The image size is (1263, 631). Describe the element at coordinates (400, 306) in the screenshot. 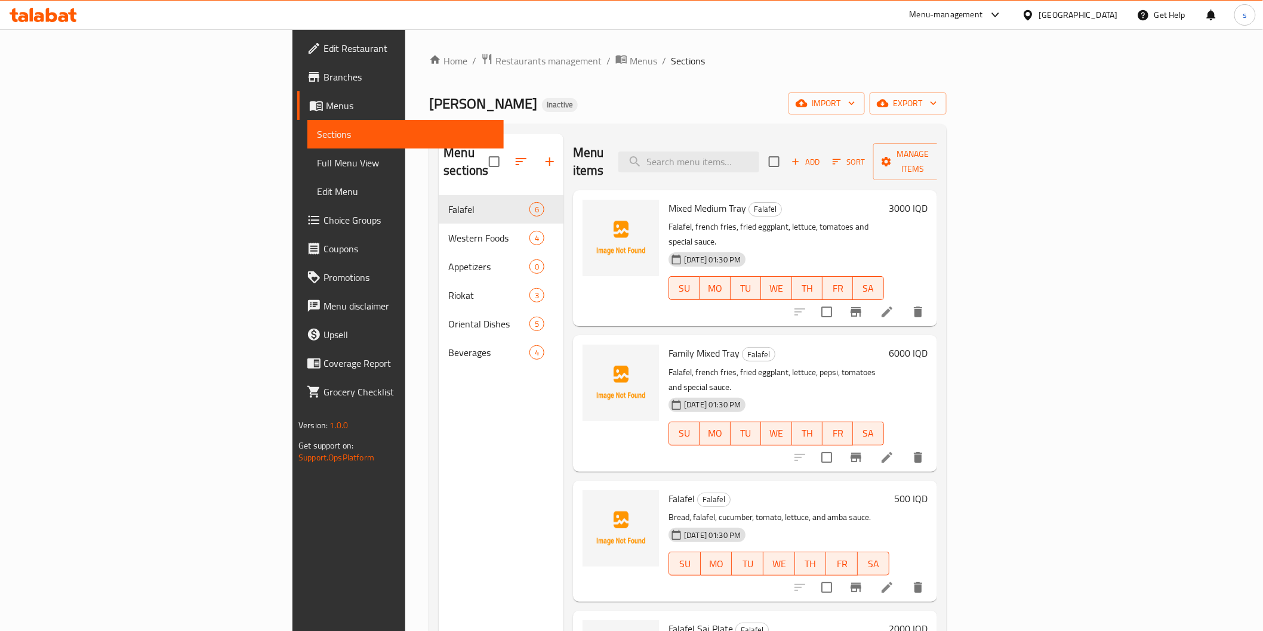

I see `a: Menu disclaimer` at that location.